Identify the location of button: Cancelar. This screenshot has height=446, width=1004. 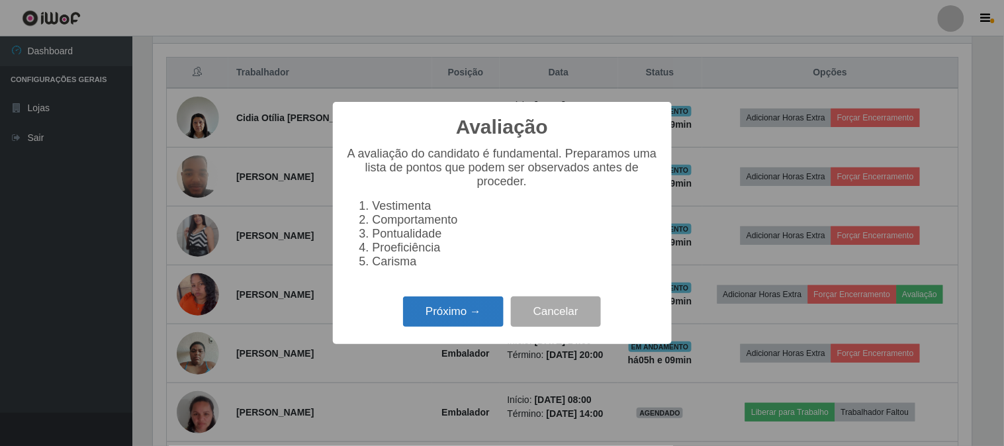
(556, 312).